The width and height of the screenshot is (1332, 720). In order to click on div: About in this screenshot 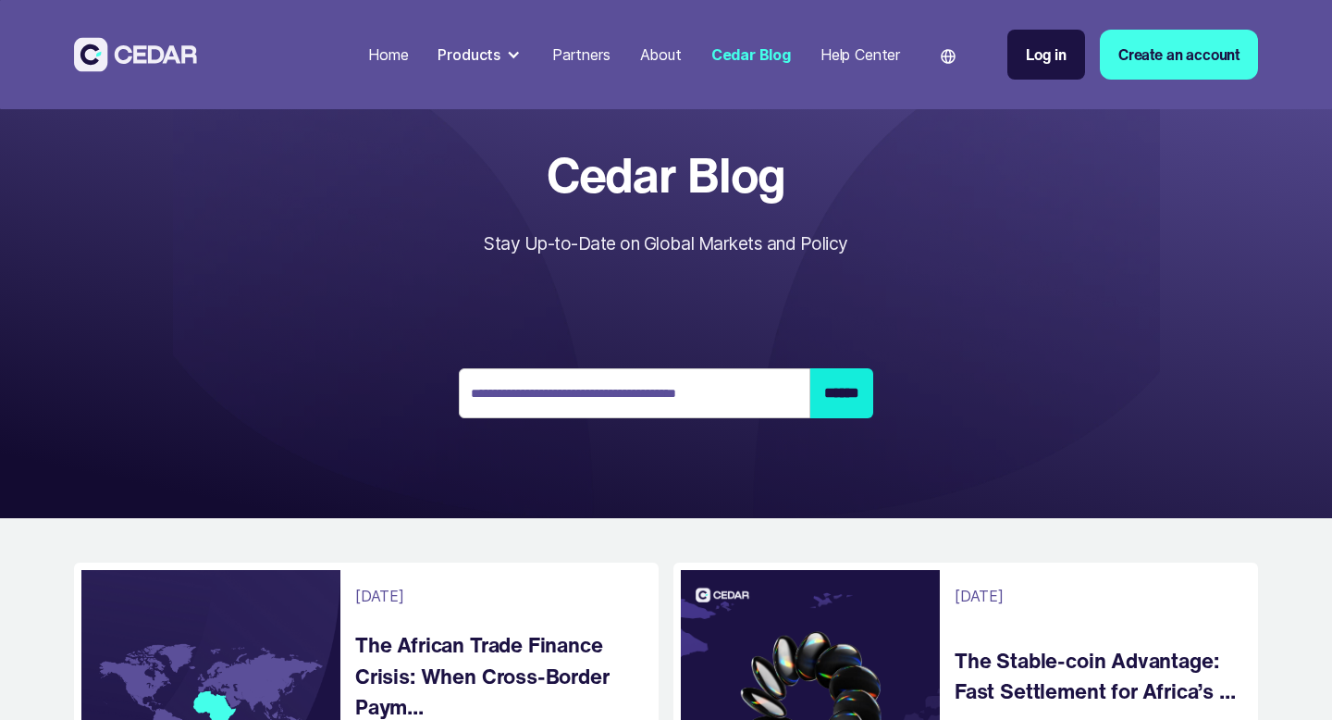, I will do `click(660, 55)`.